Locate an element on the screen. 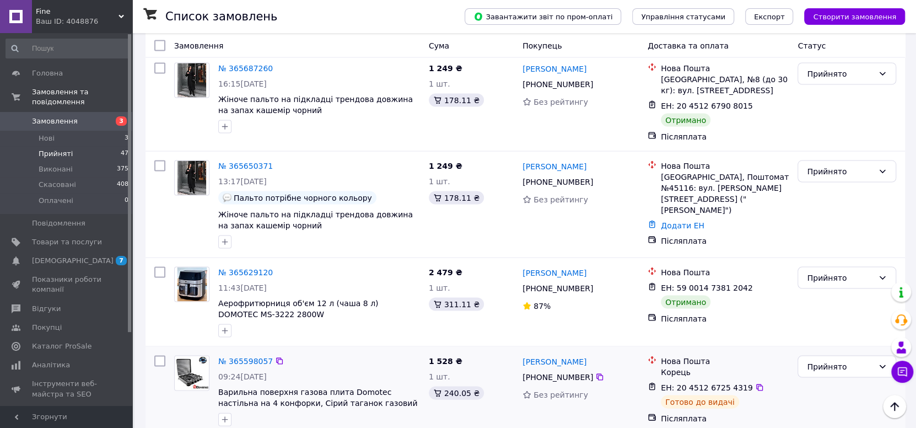  span: Відгуки is located at coordinates (46, 309).